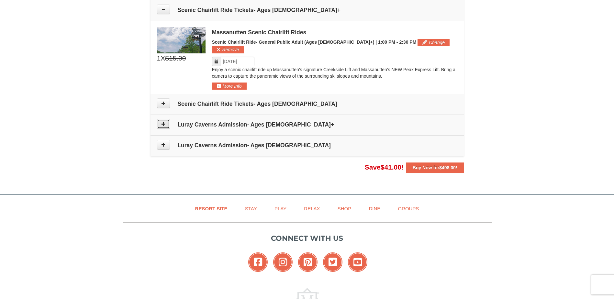 The height and width of the screenshot is (299, 614). I want to click on a: Relax, so click(312, 208).